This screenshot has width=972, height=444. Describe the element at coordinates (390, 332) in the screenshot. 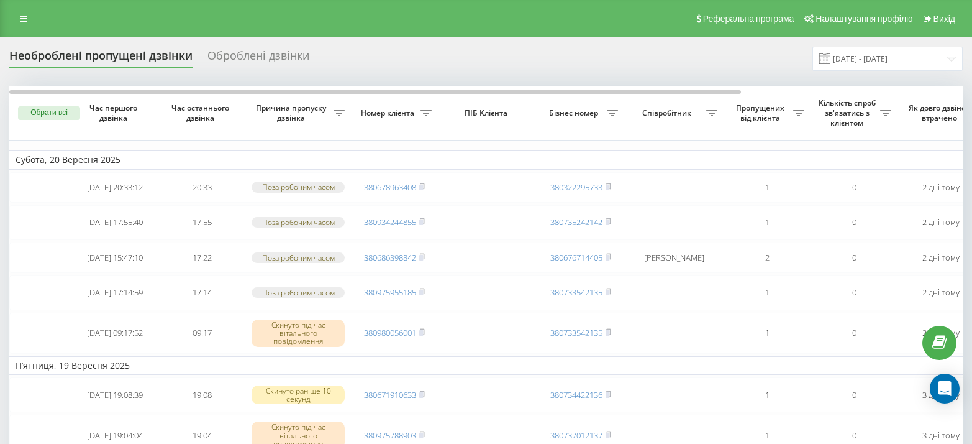

I see `a: 380980056001` at that location.